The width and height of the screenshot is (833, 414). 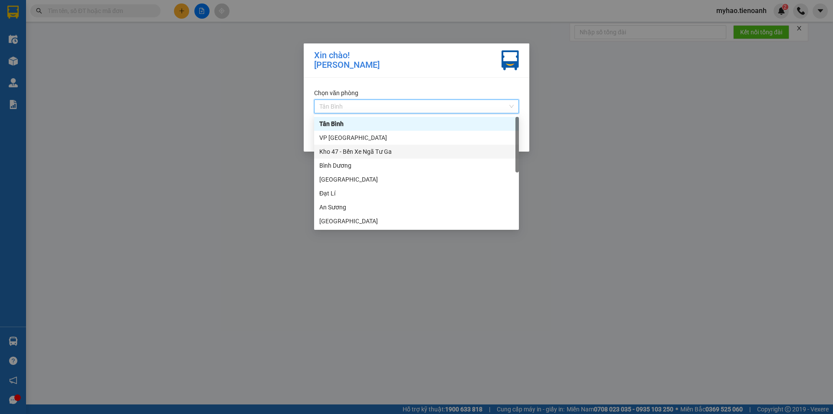 I want to click on div: An Sương, so click(x=417, y=207).